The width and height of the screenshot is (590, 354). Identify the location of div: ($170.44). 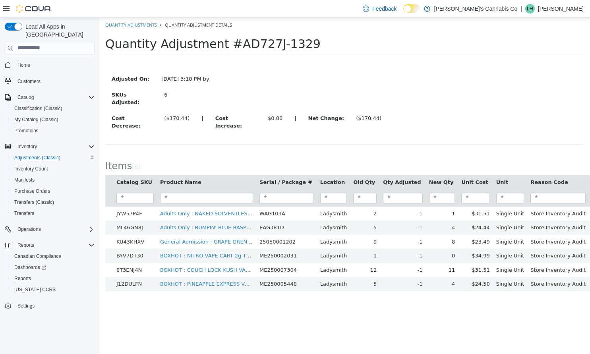
(78, 101).